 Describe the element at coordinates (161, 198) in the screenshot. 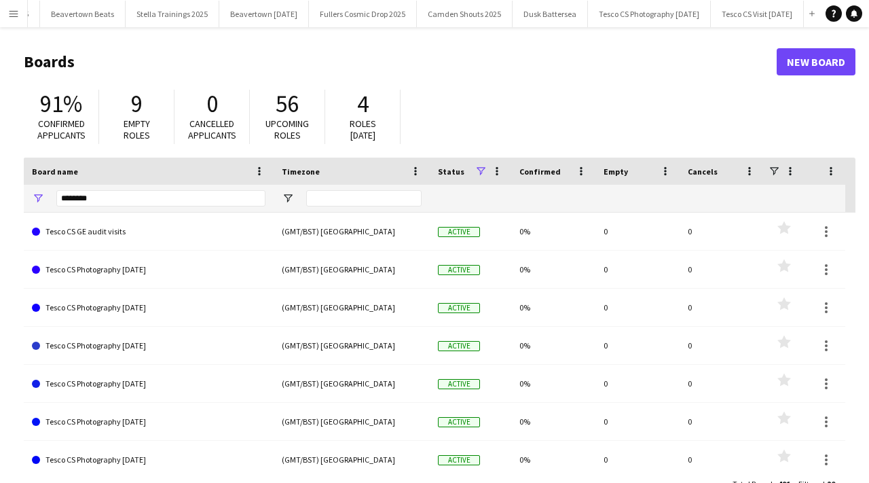

I see `input: Board name Filter Input` at that location.